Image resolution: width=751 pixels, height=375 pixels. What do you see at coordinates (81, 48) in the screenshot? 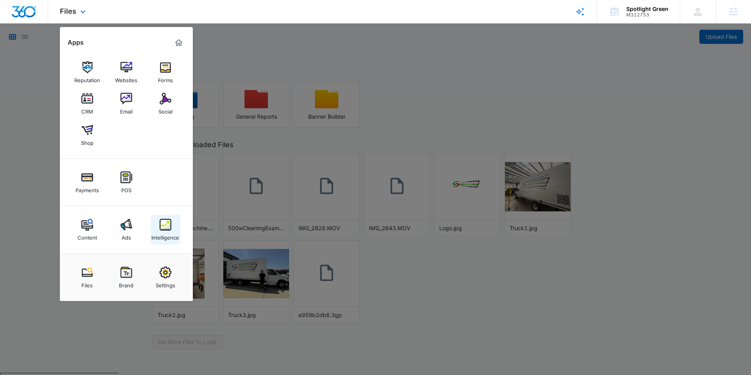
I see `img: tab_keywords_by_traffic_grey.svg` at bounding box center [81, 48].